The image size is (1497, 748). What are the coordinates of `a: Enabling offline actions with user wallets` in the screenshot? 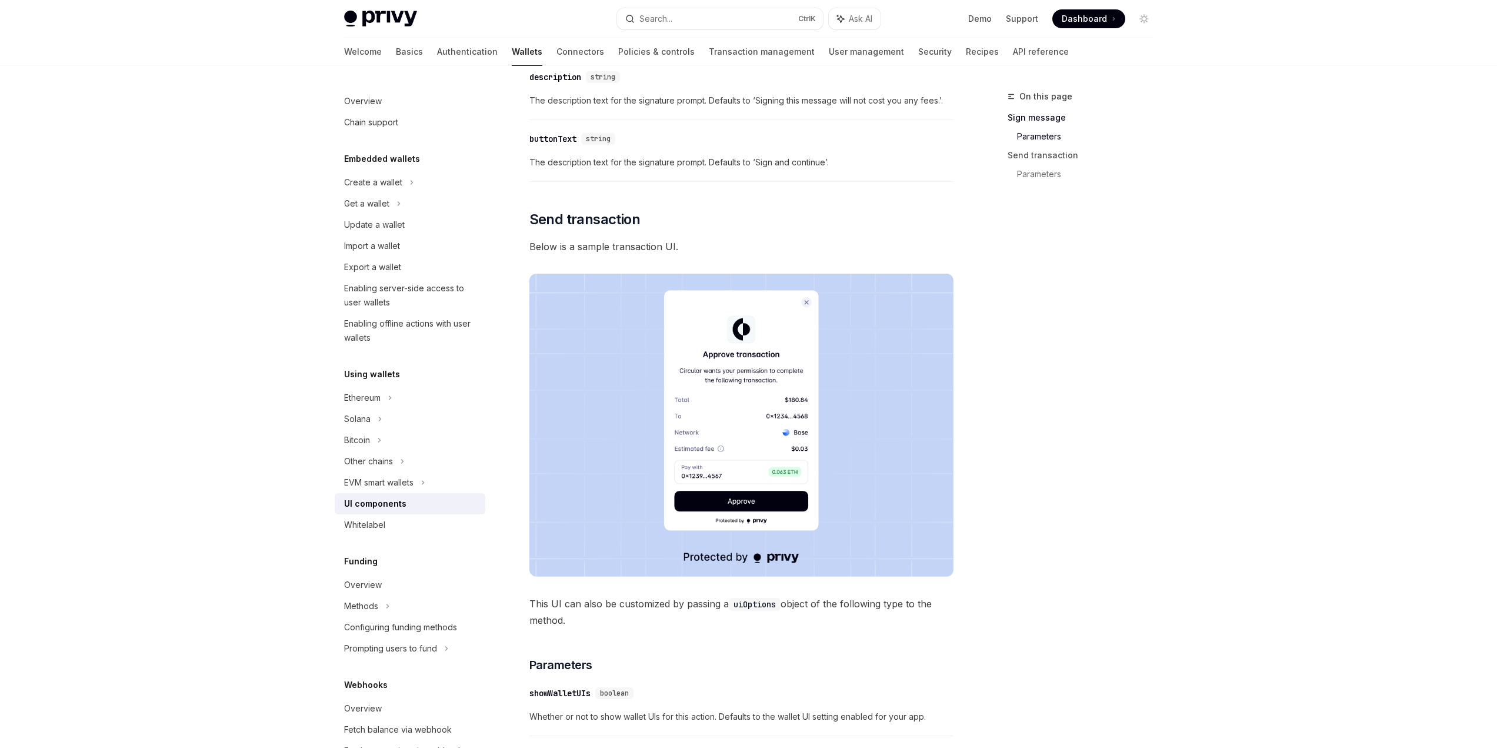 It's located at (410, 331).